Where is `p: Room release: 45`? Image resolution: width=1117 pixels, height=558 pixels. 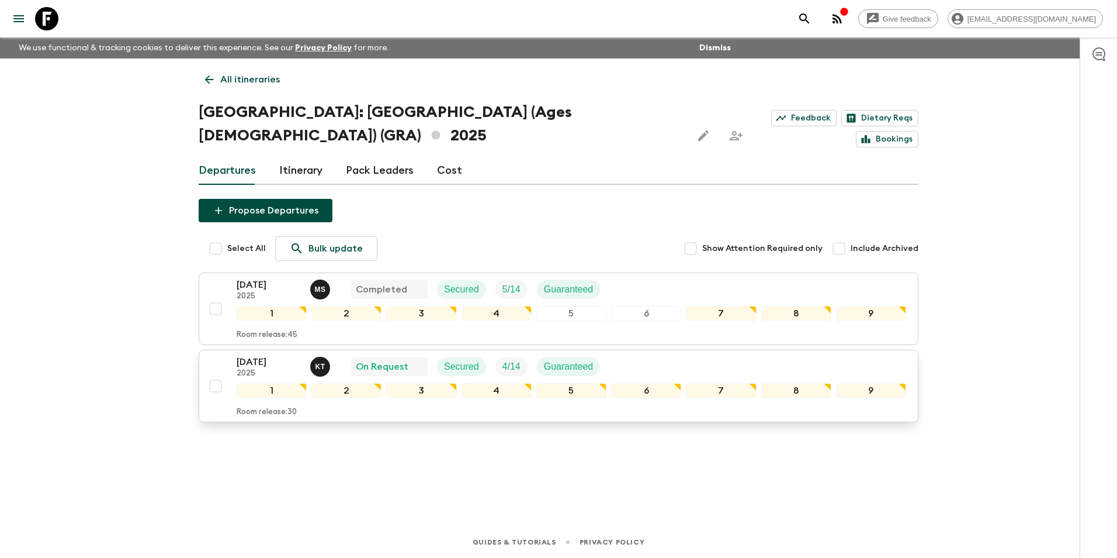 p: Room release: 45 is located at coordinates (267, 335).